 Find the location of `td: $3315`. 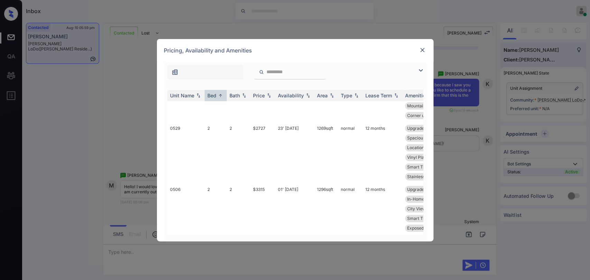

td: $3315 is located at coordinates (263, 209).